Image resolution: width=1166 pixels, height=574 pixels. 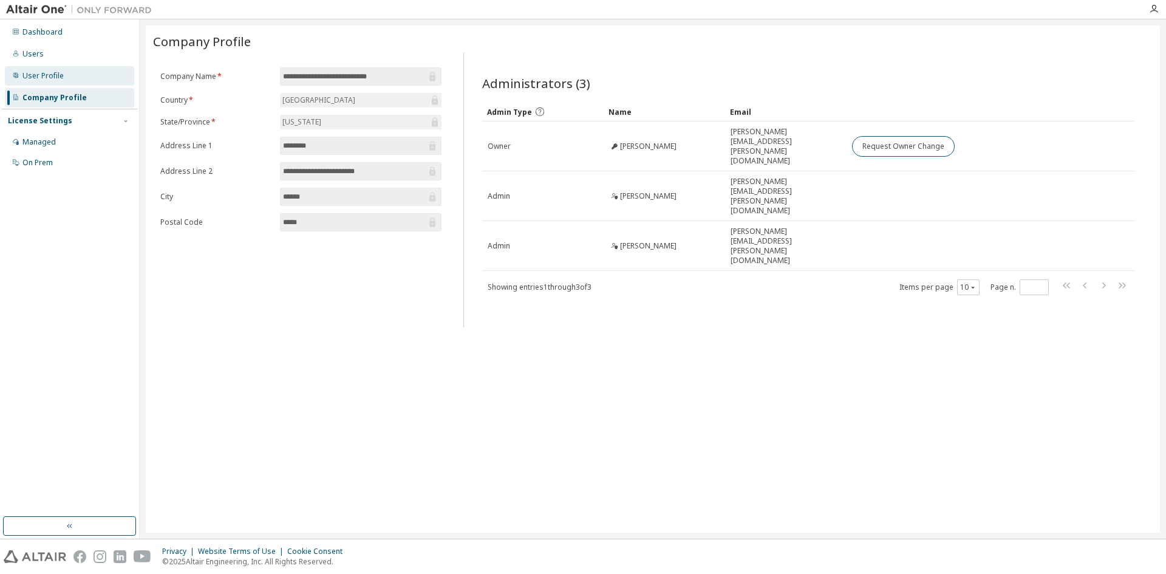 What do you see at coordinates (43, 32) in the screenshot?
I see `div: Dashboard` at bounding box center [43, 32].